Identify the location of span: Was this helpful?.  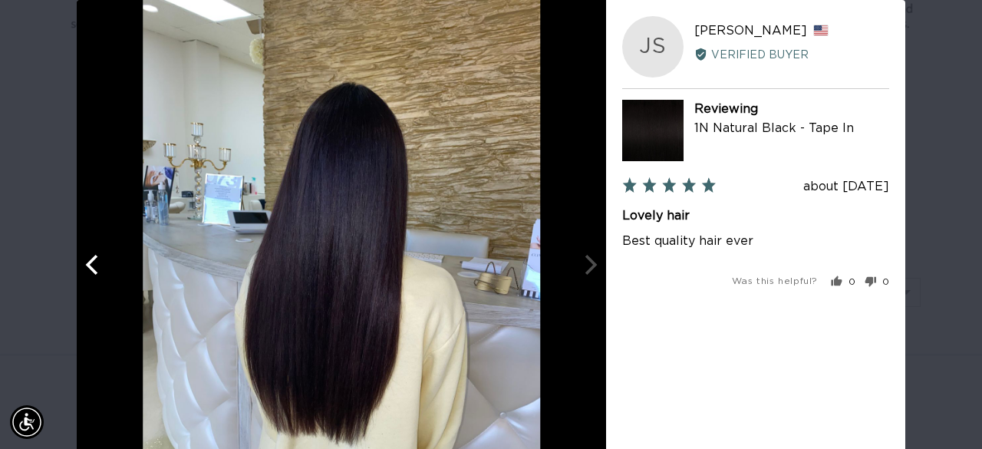
(775, 281).